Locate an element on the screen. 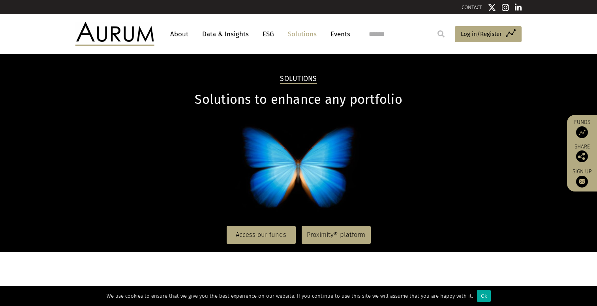 Image resolution: width=597 pixels, height=306 pixels. a: CONTACT is located at coordinates (472, 7).